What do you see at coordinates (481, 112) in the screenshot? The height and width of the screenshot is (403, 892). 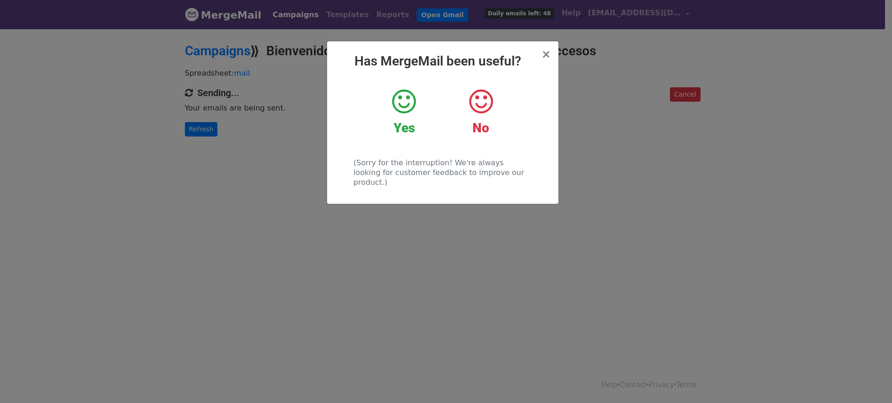 I see `a: No` at bounding box center [481, 112].